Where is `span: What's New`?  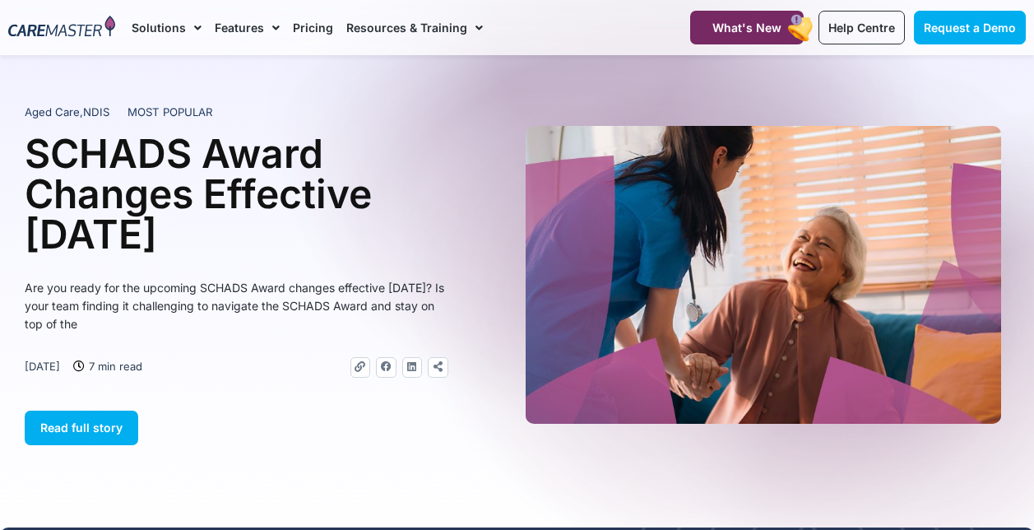 span: What's New is located at coordinates (747, 27).